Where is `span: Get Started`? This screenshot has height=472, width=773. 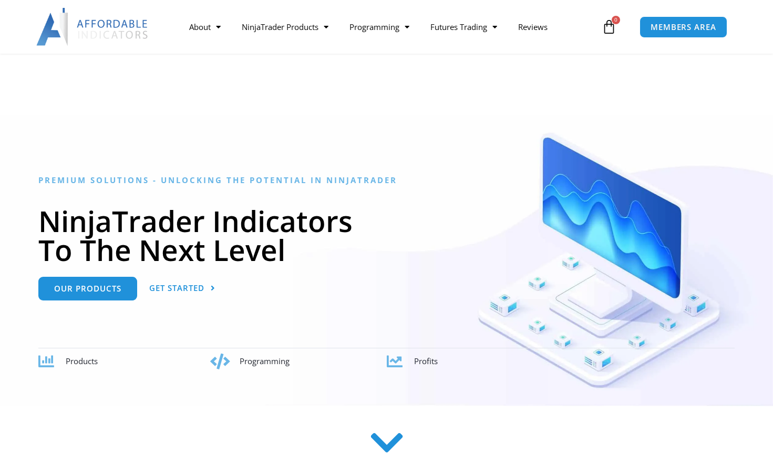 span: Get Started is located at coordinates (177, 288).